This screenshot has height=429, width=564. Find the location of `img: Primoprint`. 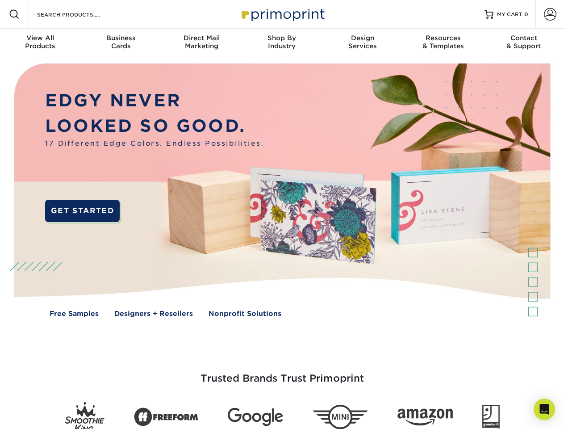

img: Primoprint is located at coordinates (282, 14).